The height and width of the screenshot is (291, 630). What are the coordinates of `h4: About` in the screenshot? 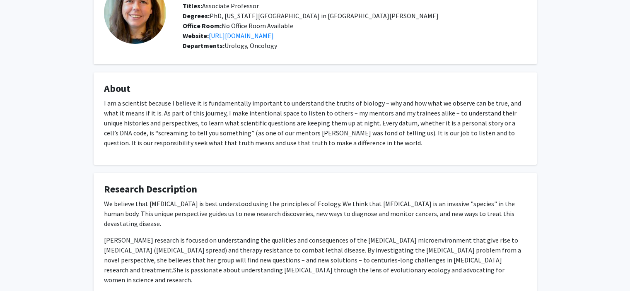 It's located at (315, 89).